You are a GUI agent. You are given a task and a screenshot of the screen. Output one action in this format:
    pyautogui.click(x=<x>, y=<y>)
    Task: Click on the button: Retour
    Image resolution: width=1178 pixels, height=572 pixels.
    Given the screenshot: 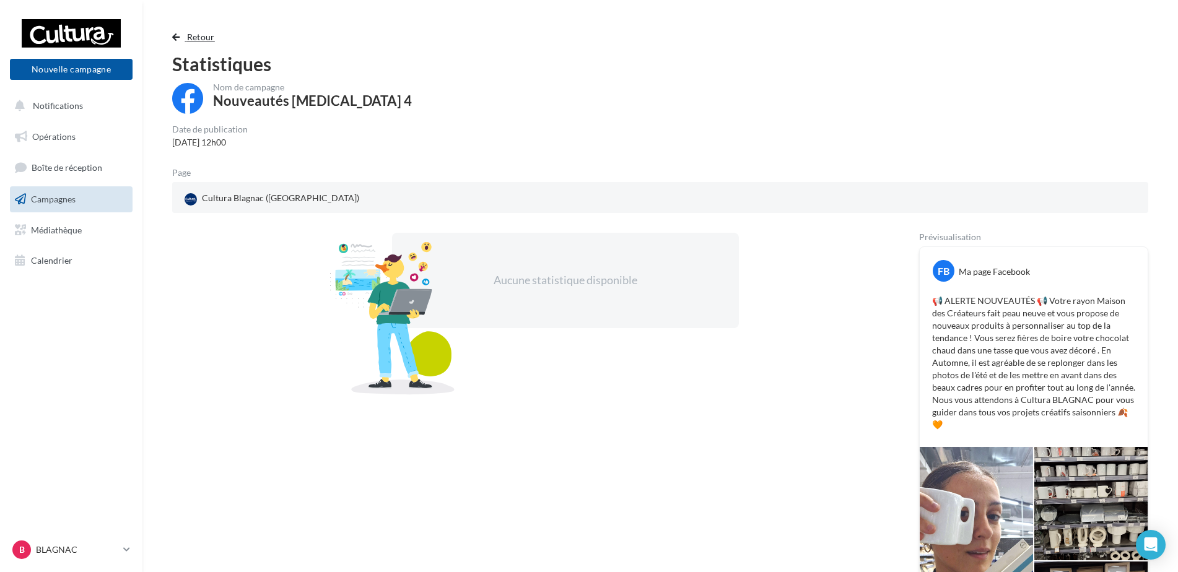 What is the action you would take?
    pyautogui.click(x=196, y=37)
    